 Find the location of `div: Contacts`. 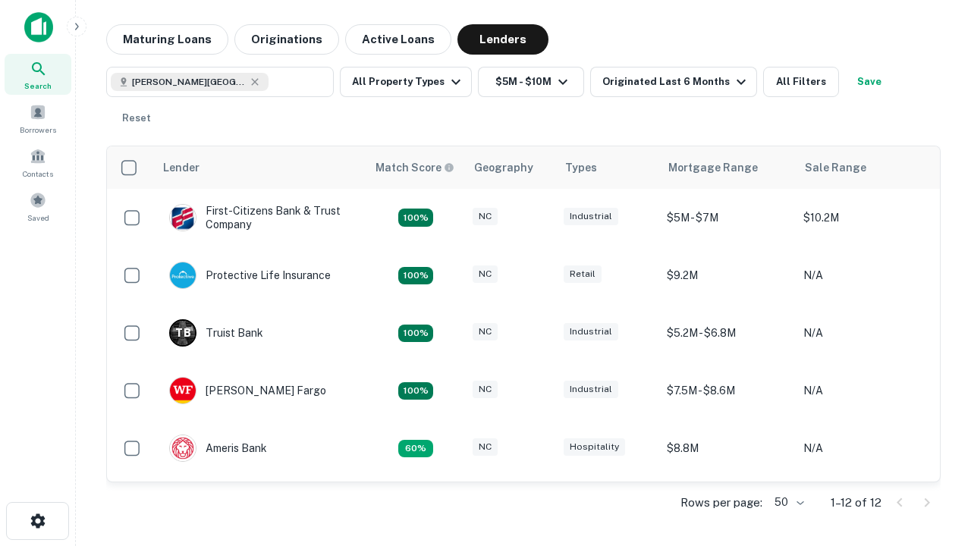

div: Contacts is located at coordinates (38, 162).